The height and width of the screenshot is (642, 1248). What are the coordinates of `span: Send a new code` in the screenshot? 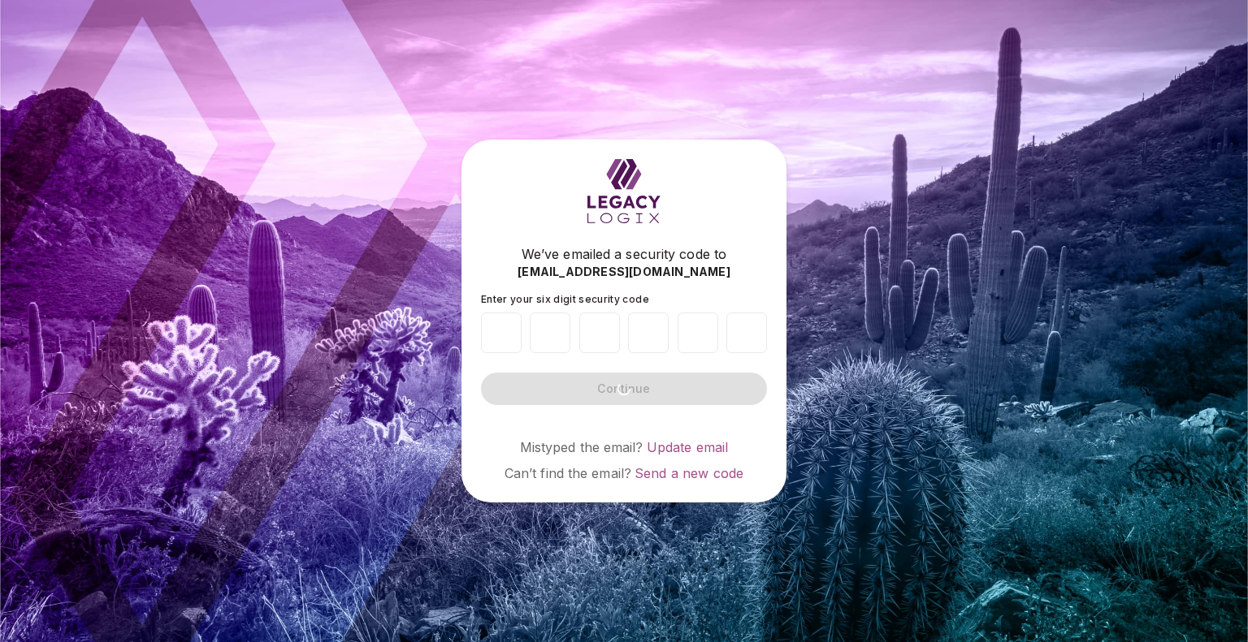 It's located at (689, 474).